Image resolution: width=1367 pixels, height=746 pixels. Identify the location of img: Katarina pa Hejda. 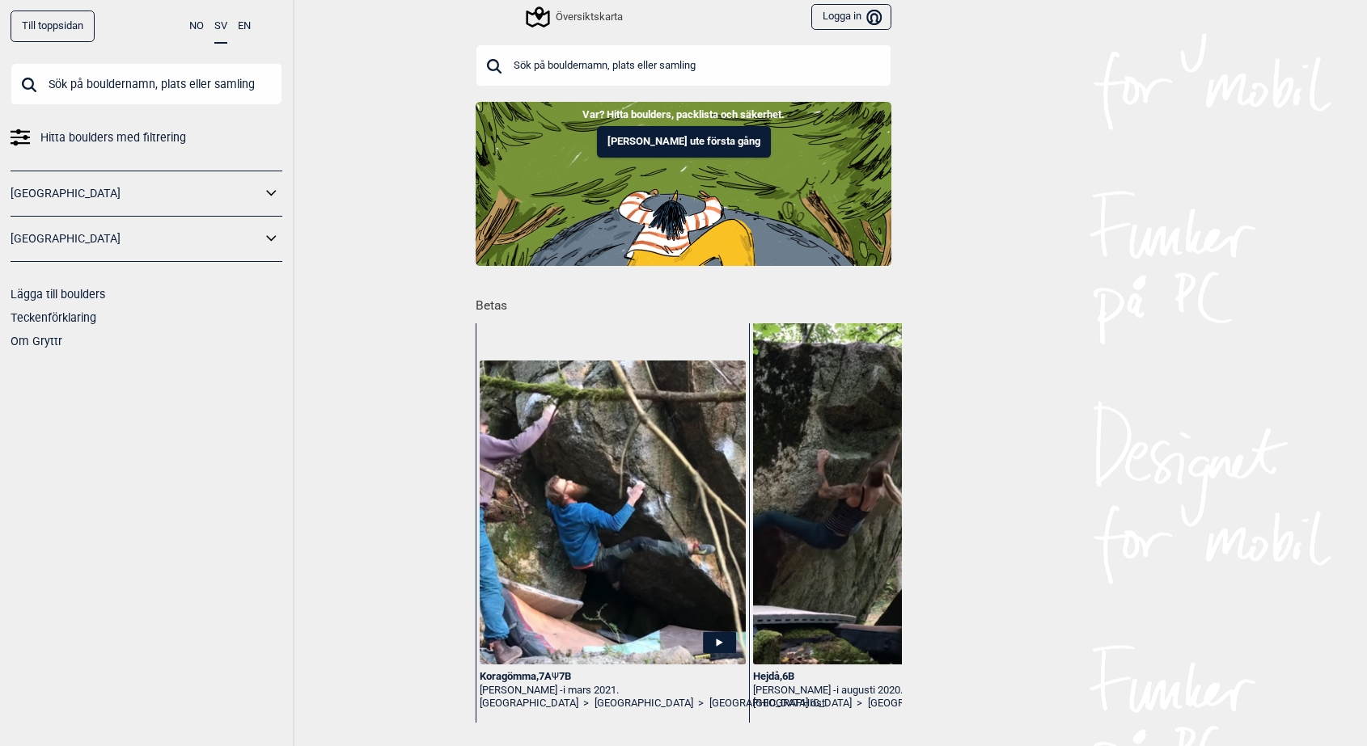
(886, 493).